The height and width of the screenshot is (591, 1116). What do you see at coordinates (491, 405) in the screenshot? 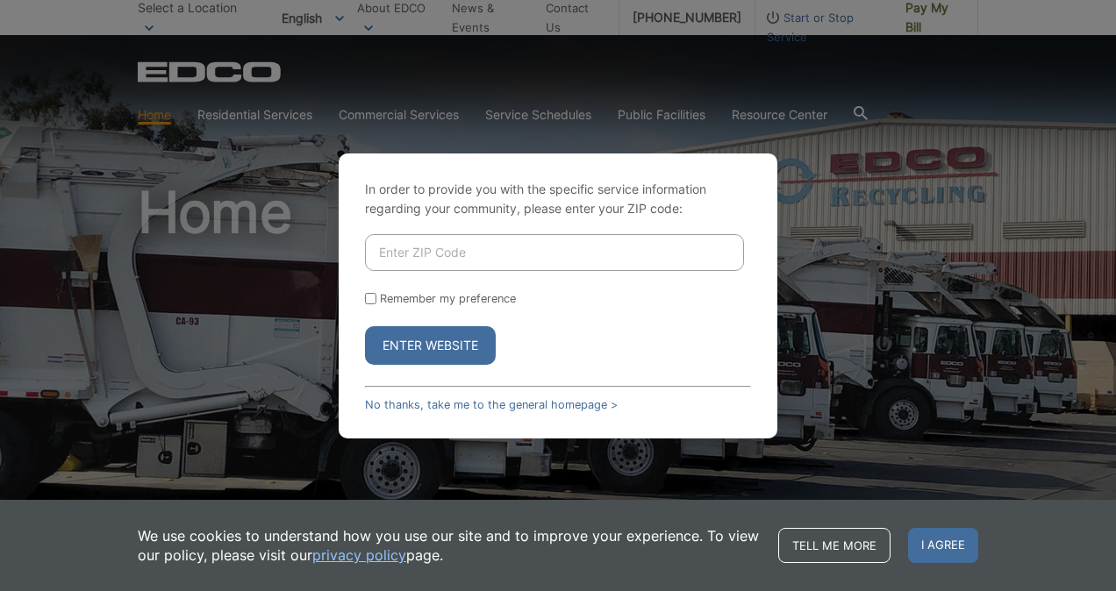
I see `a: No thanks, take me to the general homepage >` at bounding box center [491, 405].